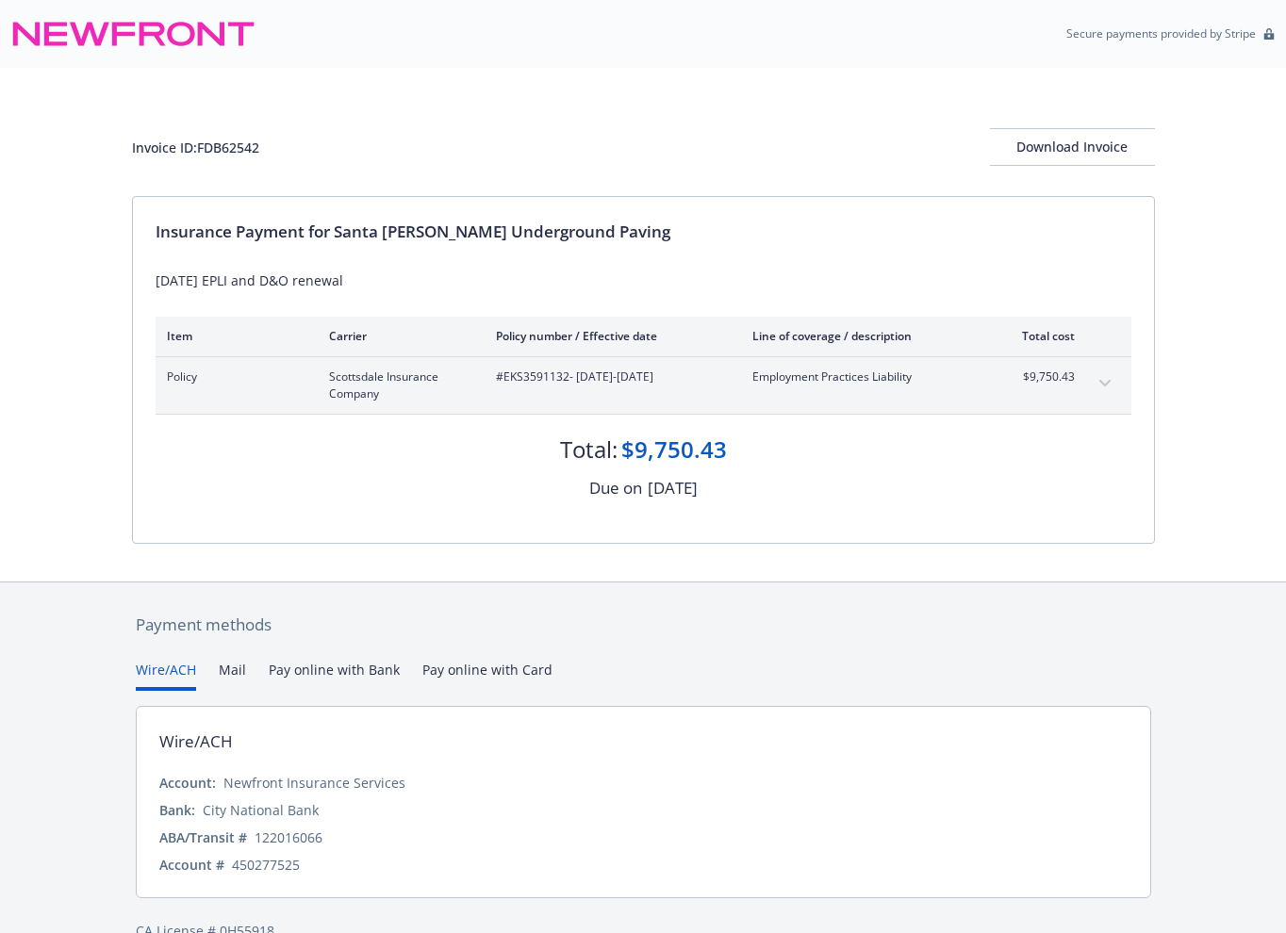 This screenshot has width=1286, height=933. What do you see at coordinates (177, 810) in the screenshot?
I see `div: Bank:` at bounding box center [177, 810].